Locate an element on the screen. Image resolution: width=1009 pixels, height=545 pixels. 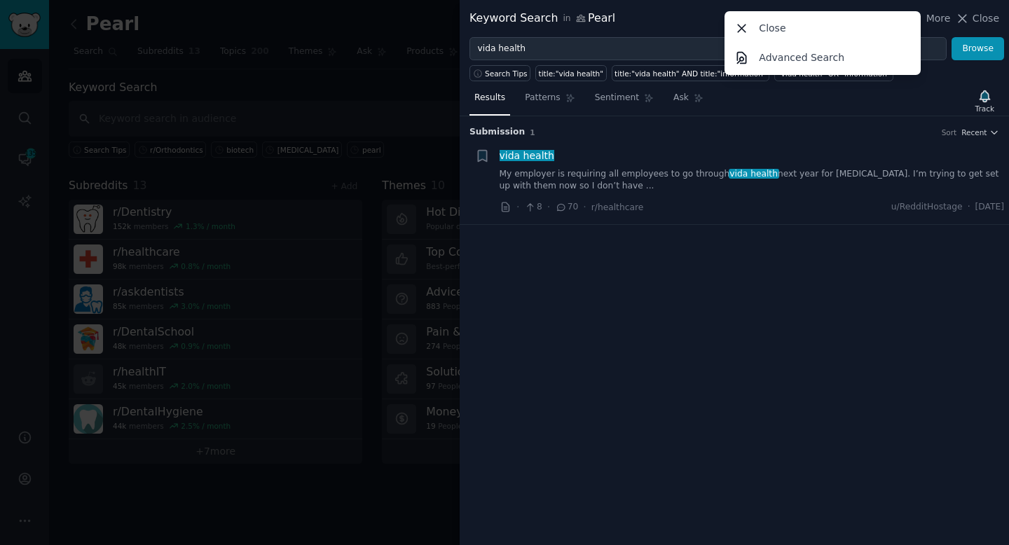
a: vida health is located at coordinates (527, 156).